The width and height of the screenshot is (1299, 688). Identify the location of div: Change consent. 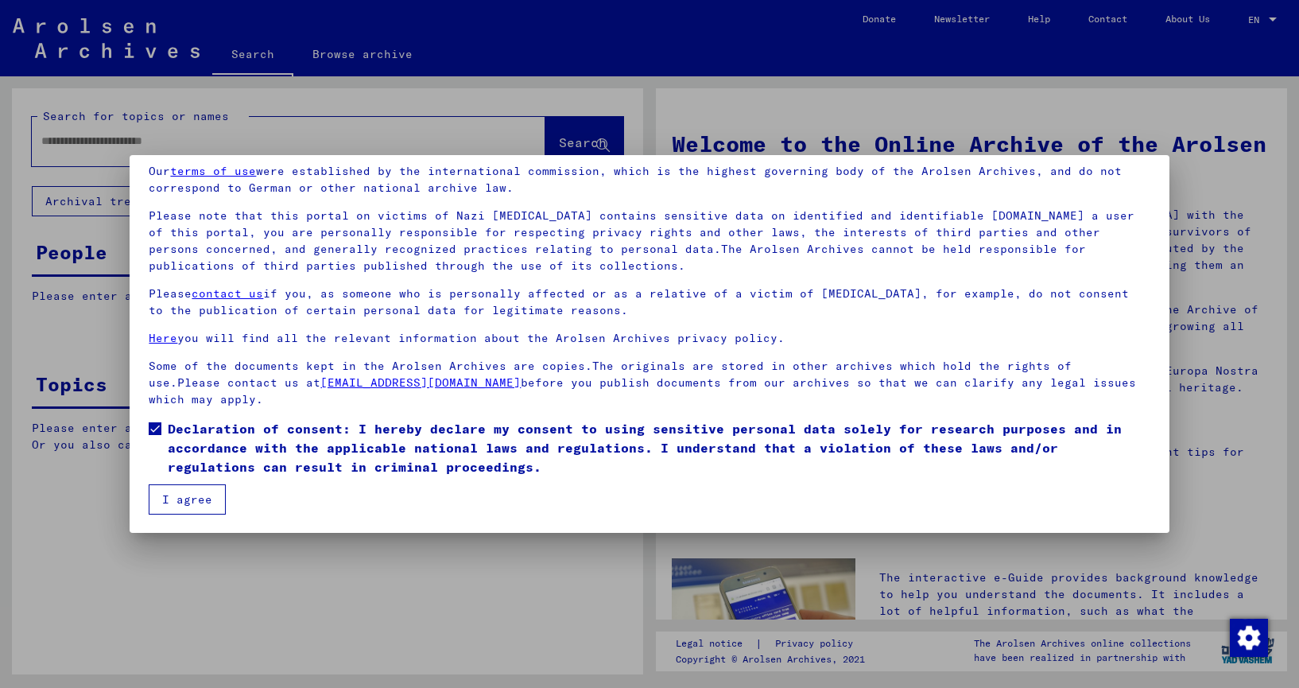
(1248, 637).